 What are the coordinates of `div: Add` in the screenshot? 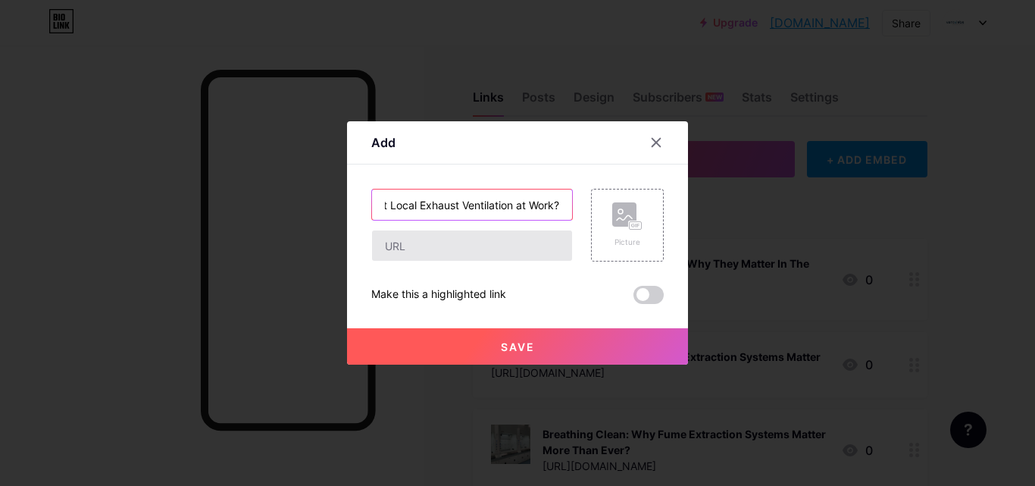 It's located at (383, 142).